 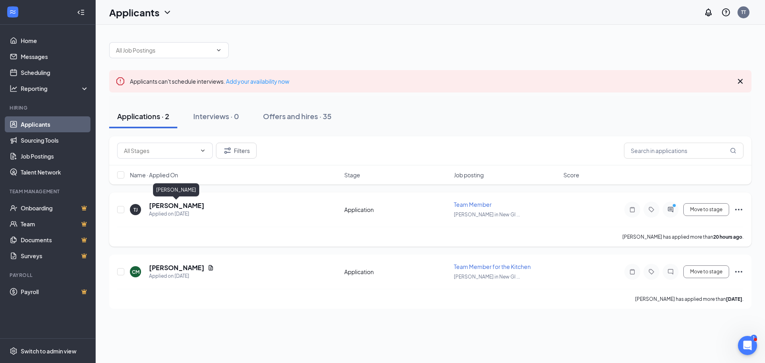 I want to click on a: TeamCrown, so click(x=55, y=224).